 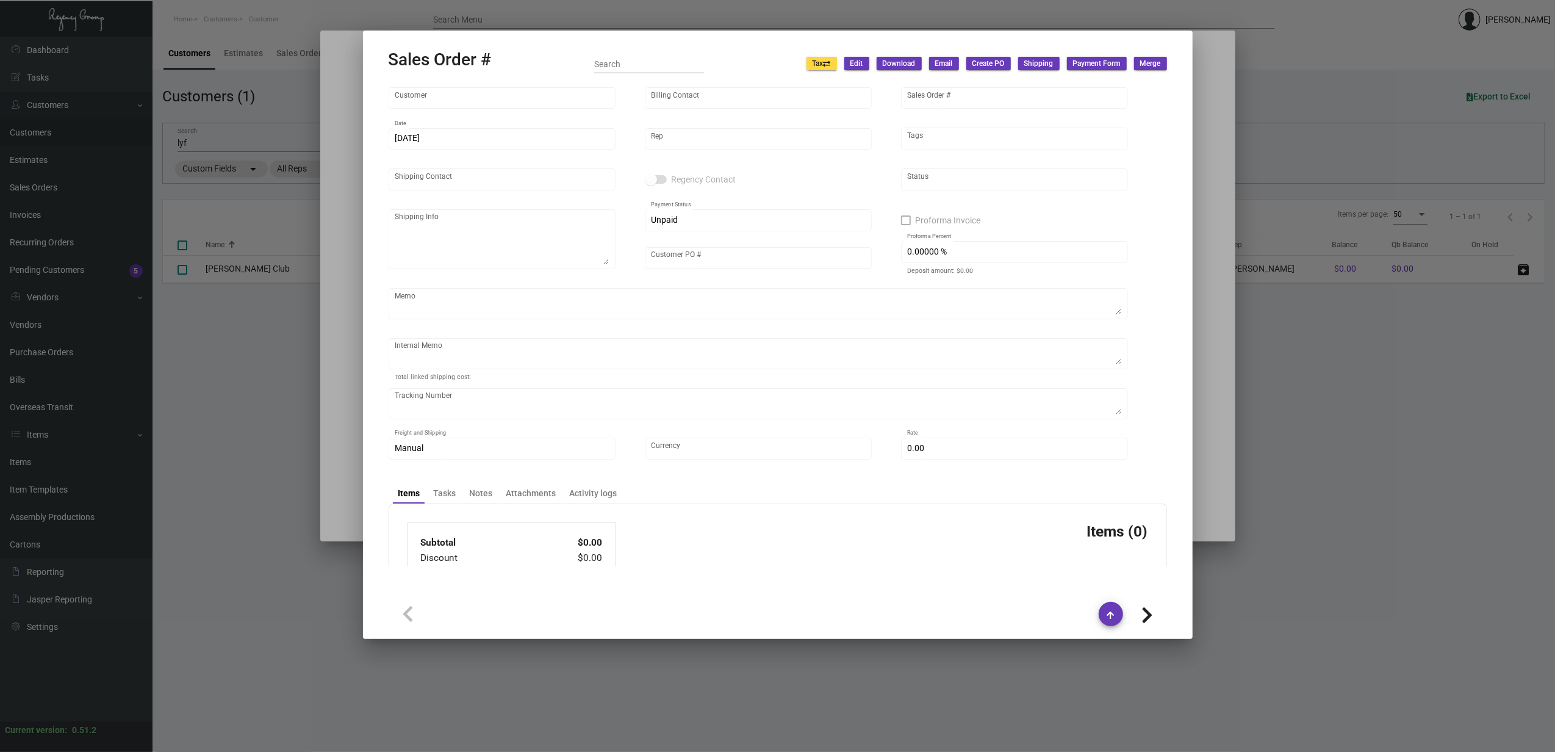 What do you see at coordinates (1039, 63) in the screenshot?
I see `span: Shipping` at bounding box center [1039, 63].